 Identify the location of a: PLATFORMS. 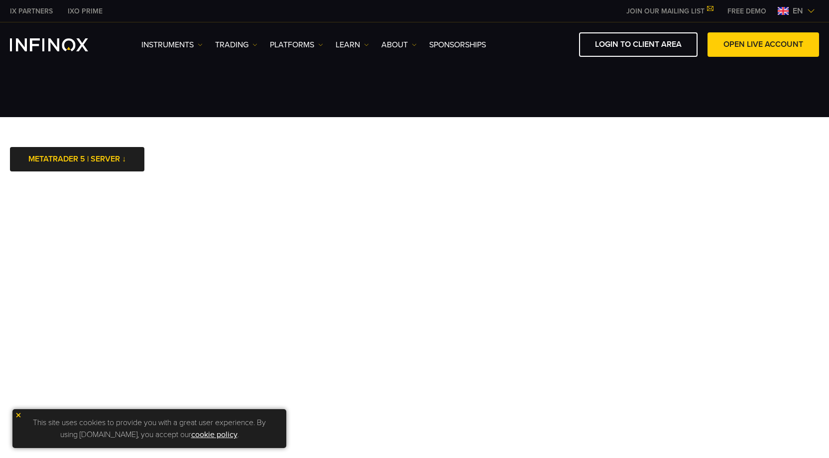
(296, 45).